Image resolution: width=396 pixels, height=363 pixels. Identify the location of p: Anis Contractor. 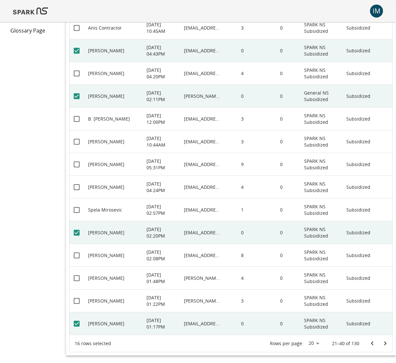
(105, 28).